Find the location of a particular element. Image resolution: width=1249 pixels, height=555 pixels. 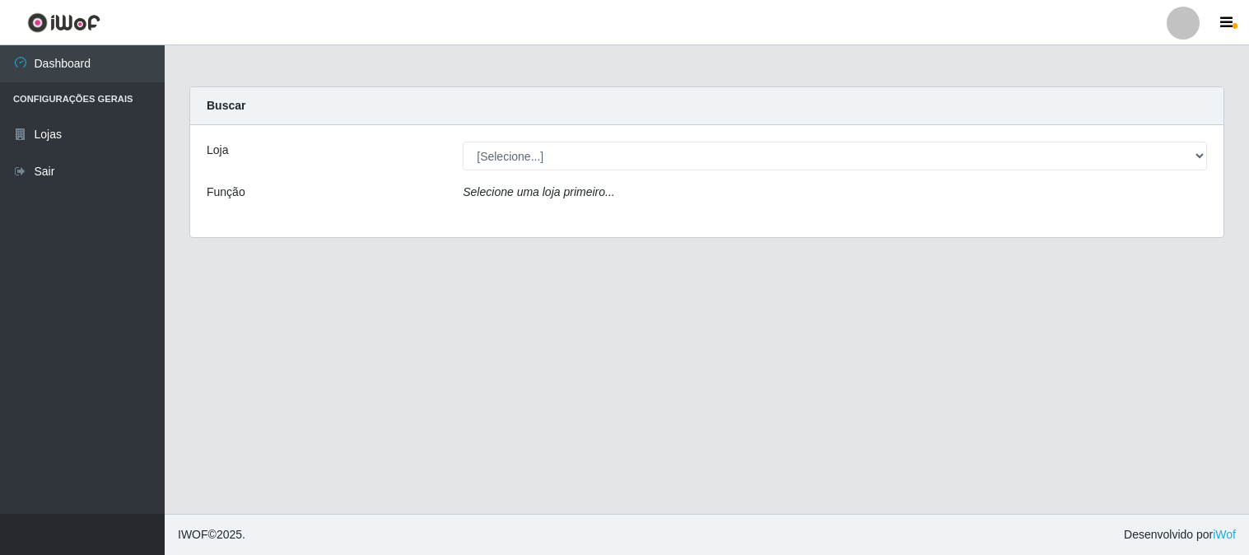

img: CoreUI Logo is located at coordinates (63, 22).